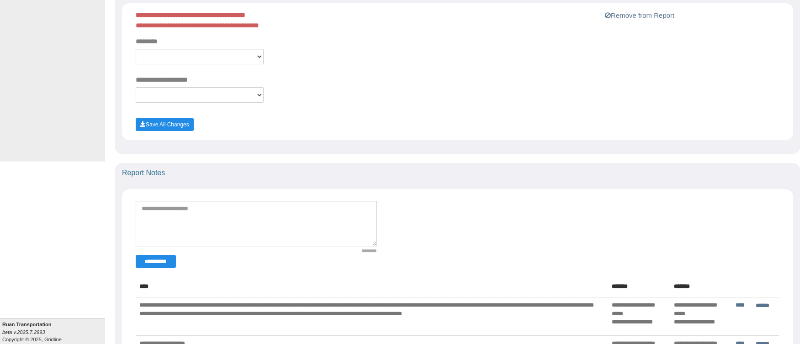 Image resolution: width=810 pixels, height=344 pixels. Describe the element at coordinates (23, 332) in the screenshot. I see `i: beta v.2025.7.2993` at that location.